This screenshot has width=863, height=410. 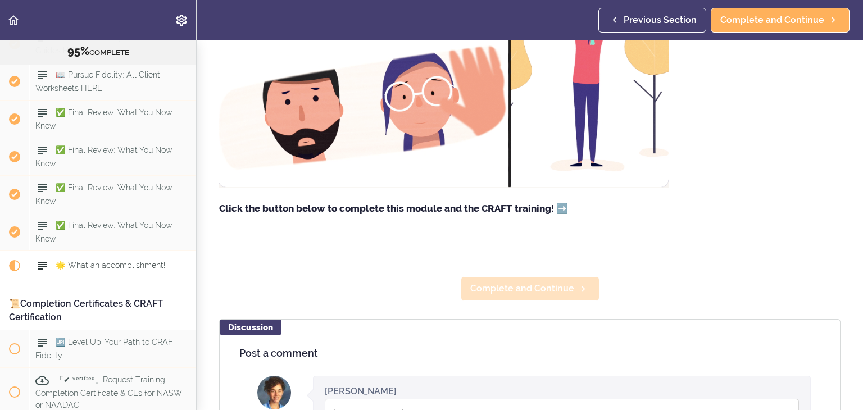 What do you see at coordinates (106, 348) in the screenshot?
I see `span: 🆙 Level Up: Your Path to CRAFT Fidelity` at bounding box center [106, 348].